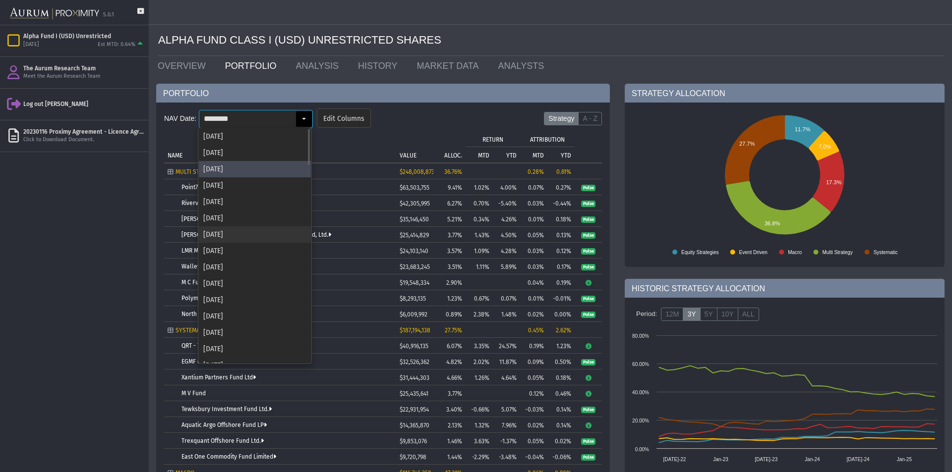 The height and width of the screenshot is (472, 952). Describe the element at coordinates (812, 459) in the screenshot. I see `text: Jan-24` at that location.